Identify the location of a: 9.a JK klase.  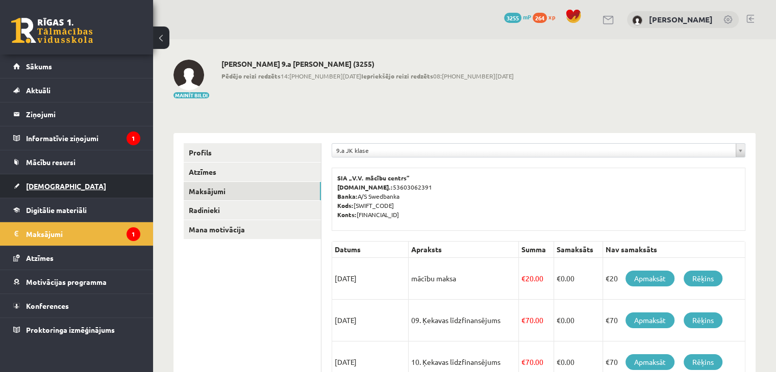
(538, 150).